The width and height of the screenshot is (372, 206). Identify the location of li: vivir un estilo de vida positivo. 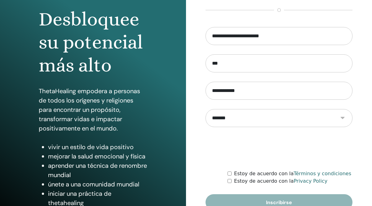
(98, 147).